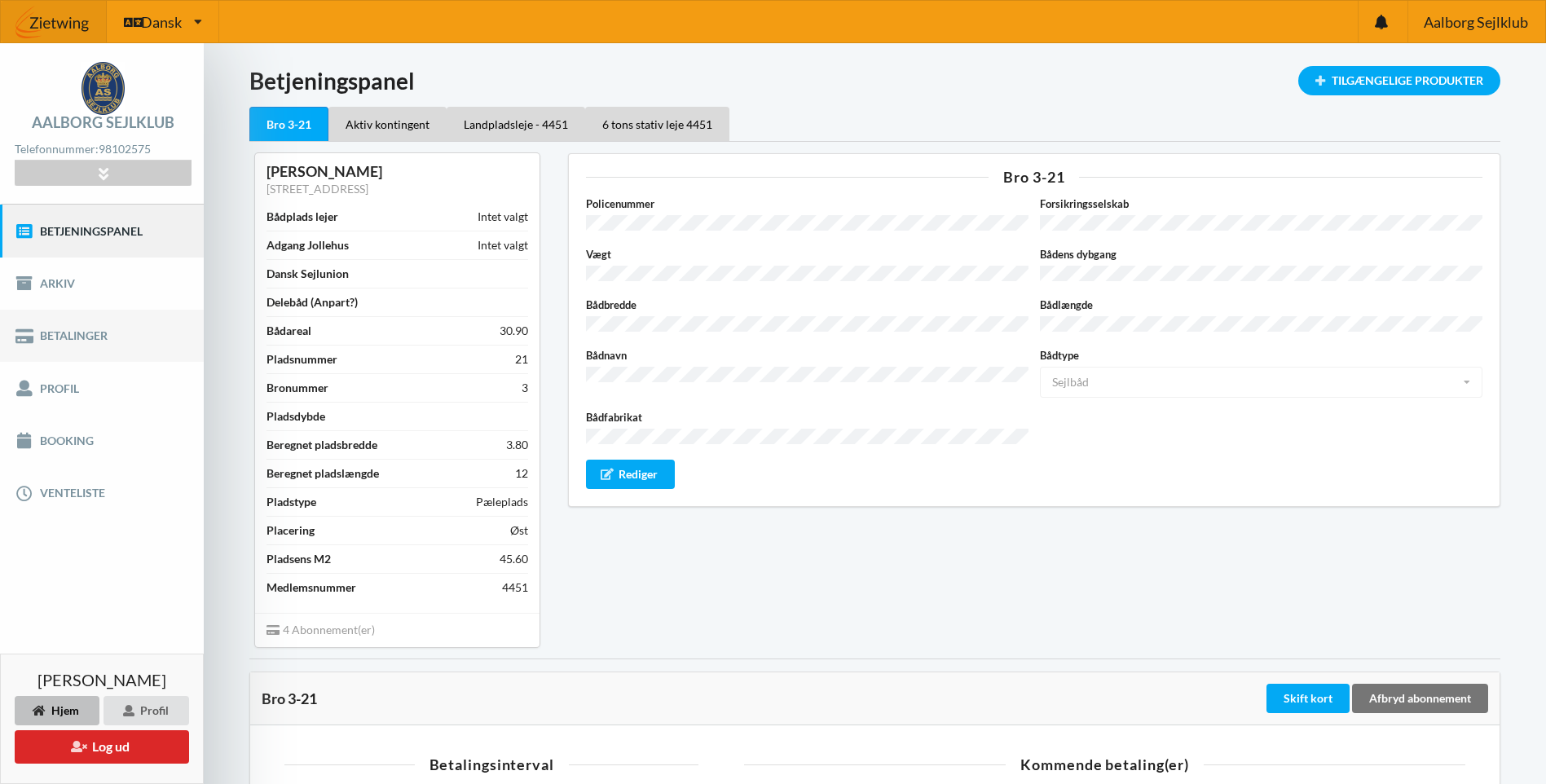 This screenshot has height=784, width=1546. I want to click on h1: Betjeningspanel, so click(875, 81).